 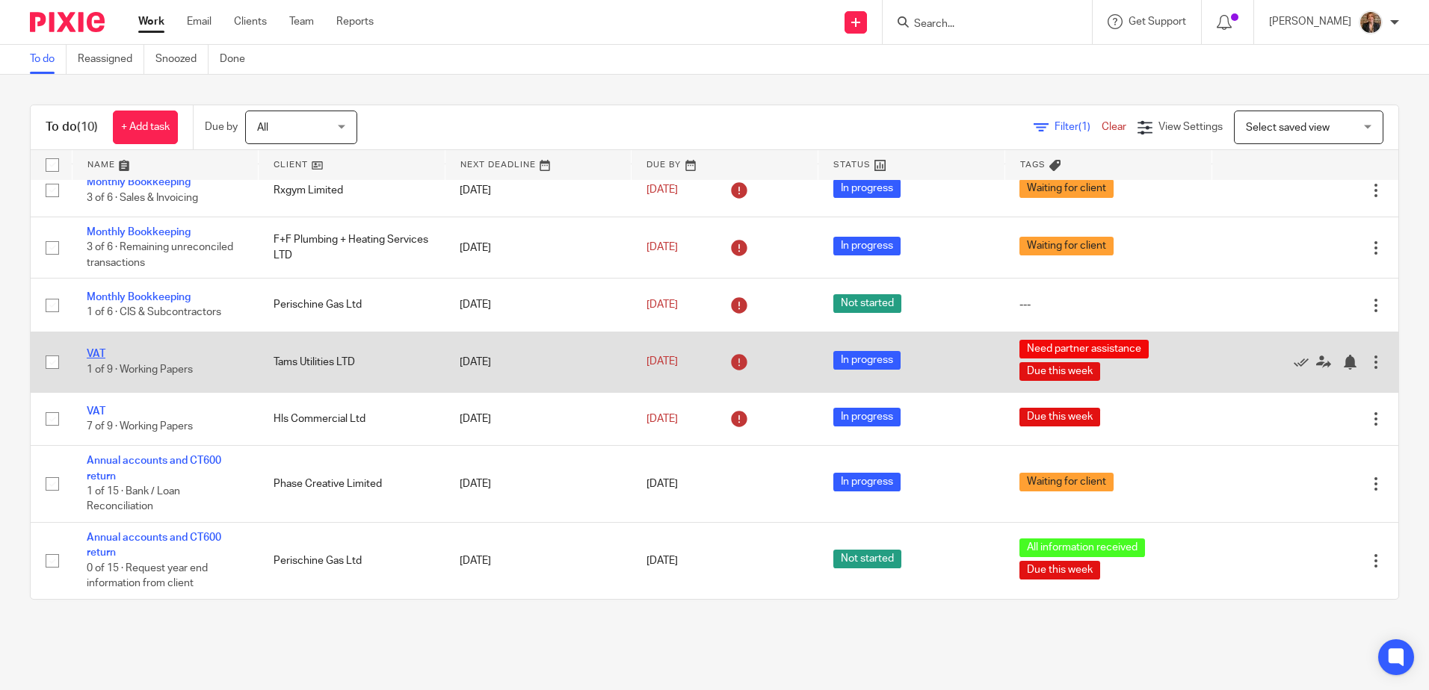 What do you see at coordinates (142, 198) in the screenshot?
I see `span: 3 of 6 · Sales & Invoicing` at bounding box center [142, 198].